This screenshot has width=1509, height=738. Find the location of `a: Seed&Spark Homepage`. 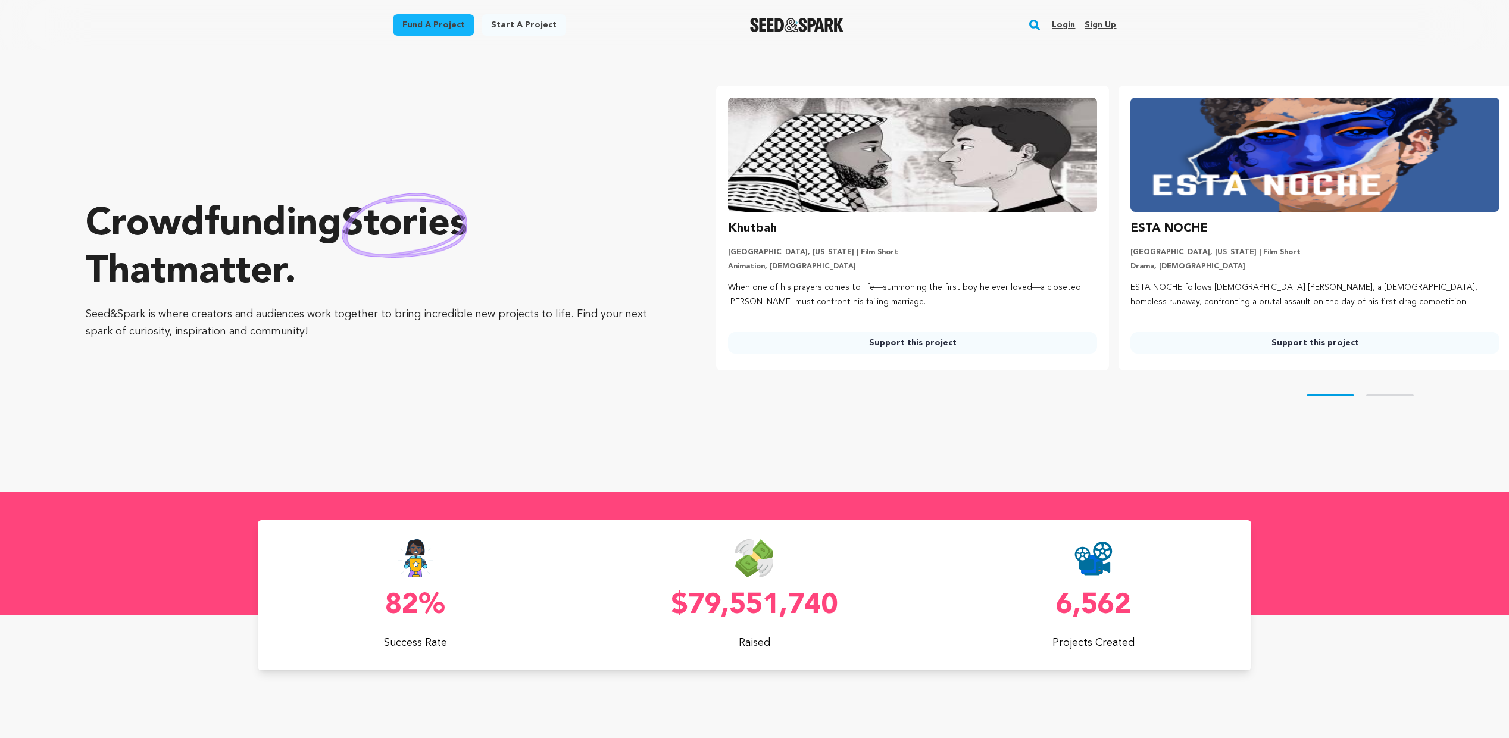

a: Seed&Spark Homepage is located at coordinates (797, 25).